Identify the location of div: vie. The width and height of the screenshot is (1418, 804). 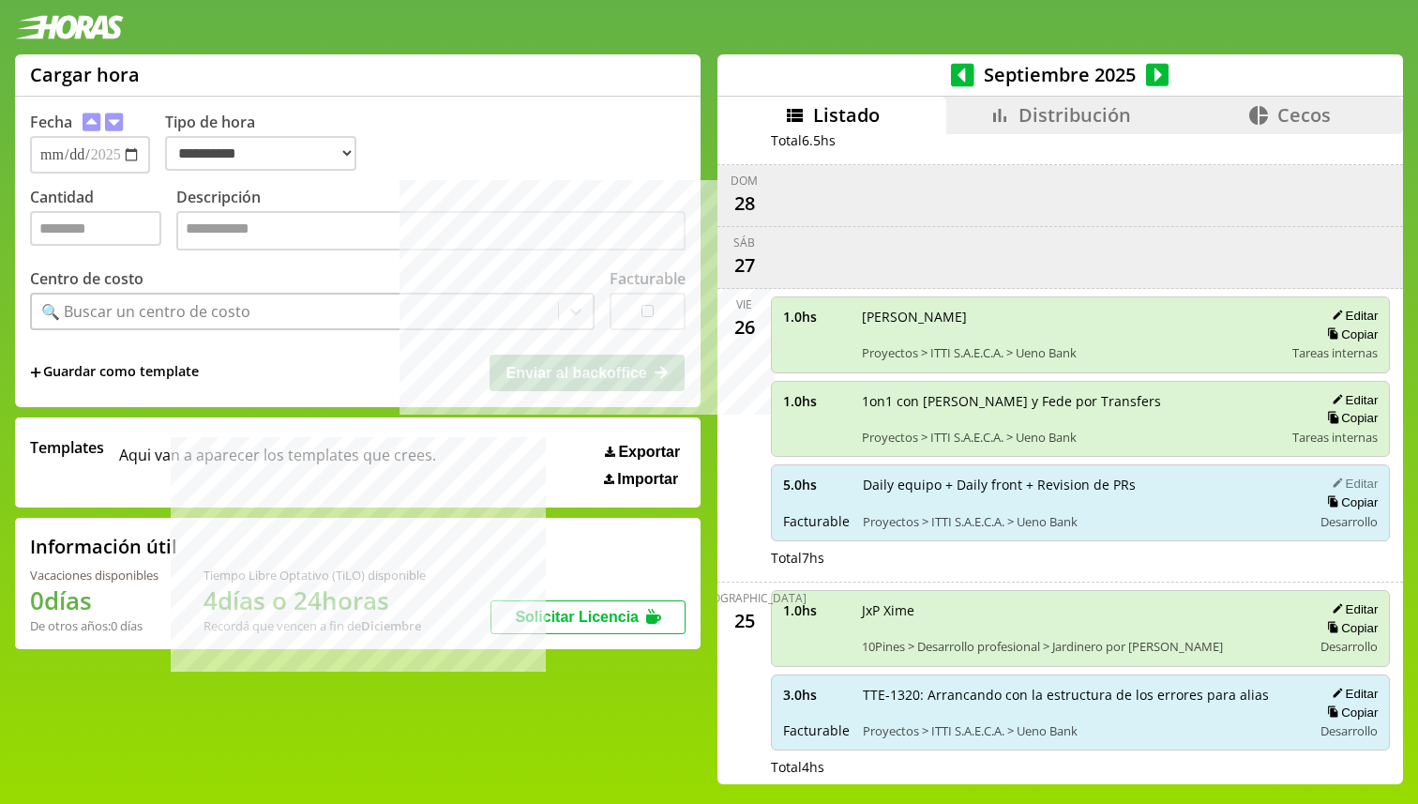
(744, 304).